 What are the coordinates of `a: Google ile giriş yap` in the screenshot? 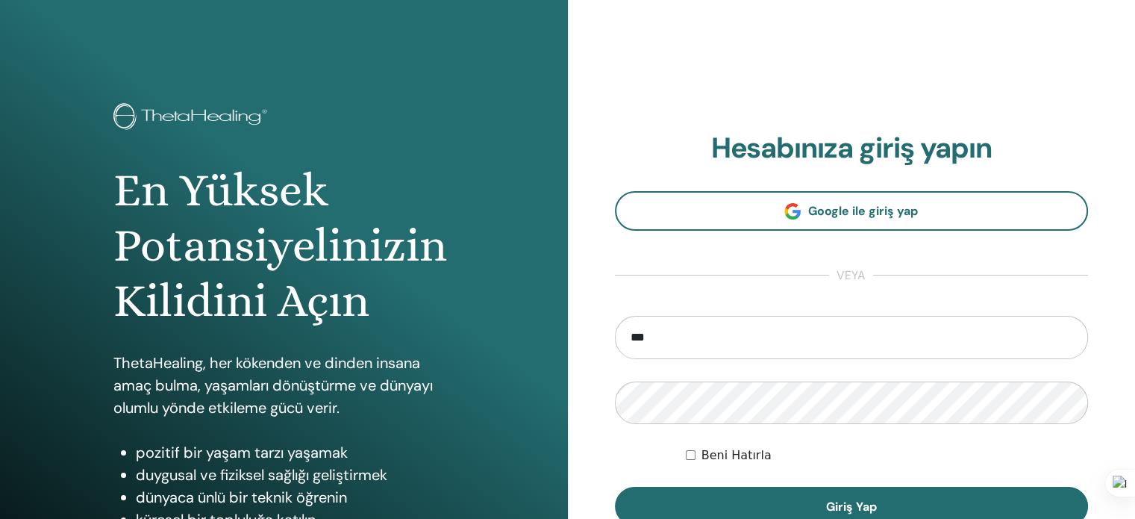 It's located at (852, 210).